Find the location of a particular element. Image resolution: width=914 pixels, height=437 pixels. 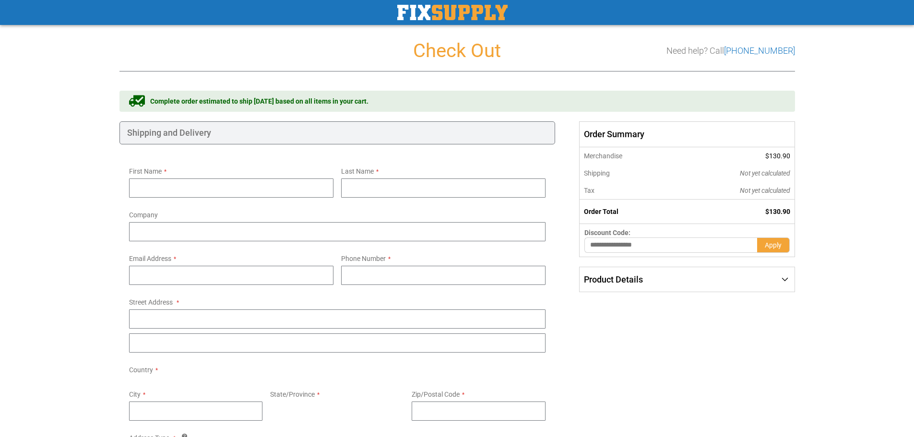

span: City is located at coordinates (135, 394).